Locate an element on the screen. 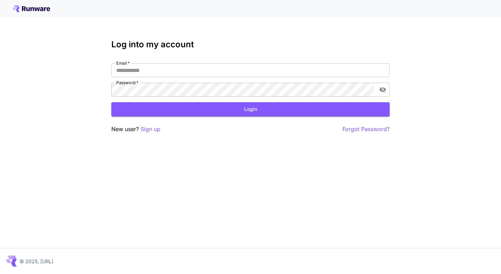 The width and height of the screenshot is (501, 274). label: Password is located at coordinates (127, 82).